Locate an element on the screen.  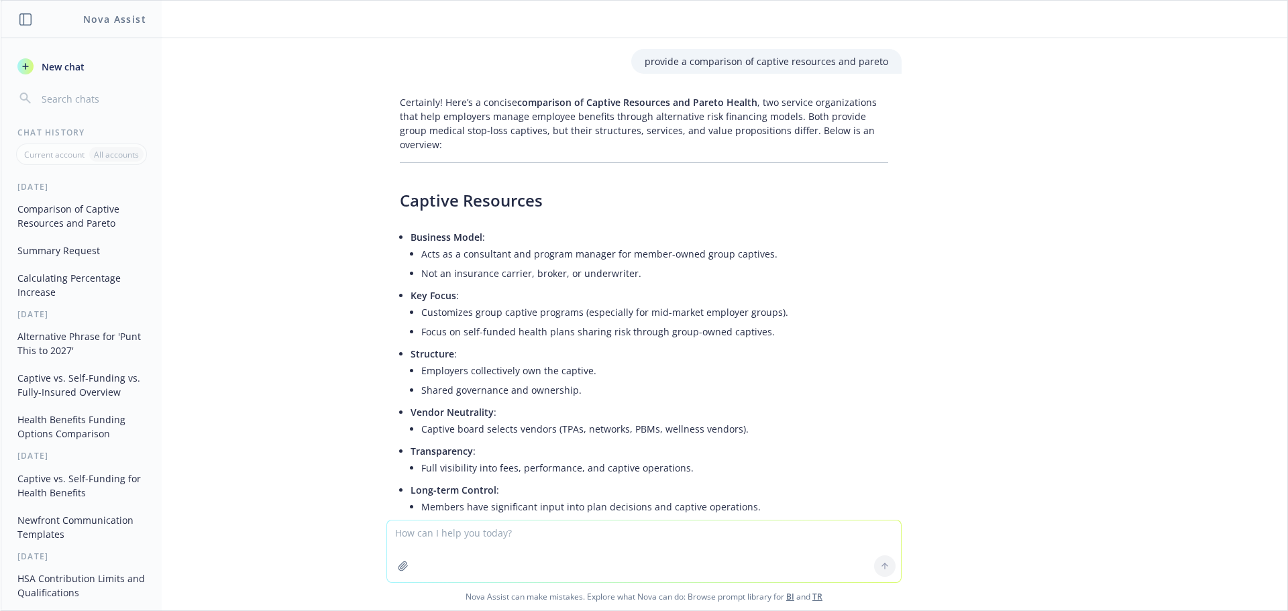
li: Customizes group captive programs (especially for mid-market employer groups). is located at coordinates (655, 312).